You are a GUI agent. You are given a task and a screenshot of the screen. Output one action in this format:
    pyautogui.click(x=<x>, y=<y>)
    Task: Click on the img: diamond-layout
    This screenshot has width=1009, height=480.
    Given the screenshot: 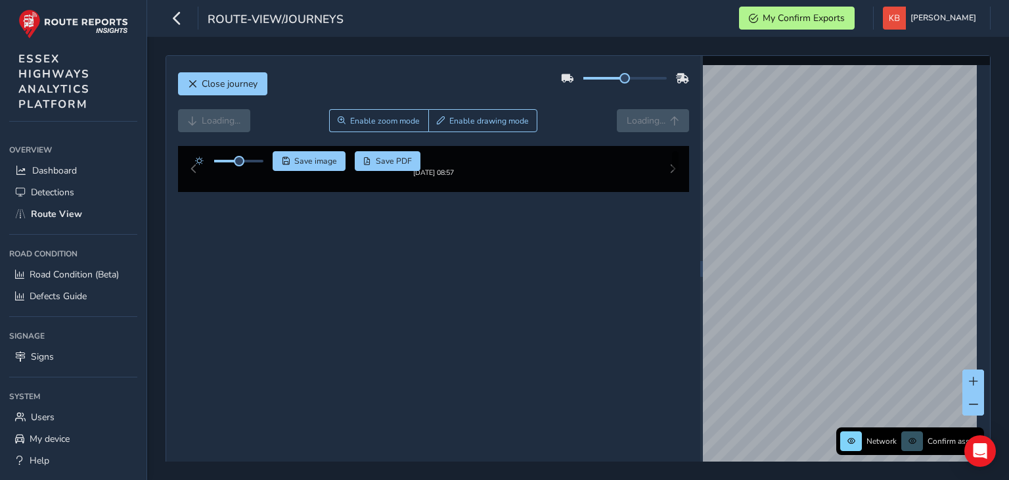 What is the action you would take?
    pyautogui.click(x=894, y=18)
    